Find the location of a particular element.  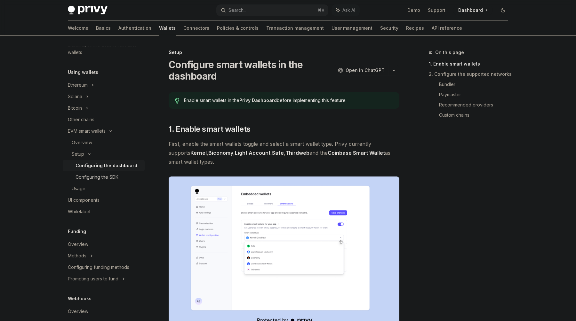

a: Support is located at coordinates (437, 10).